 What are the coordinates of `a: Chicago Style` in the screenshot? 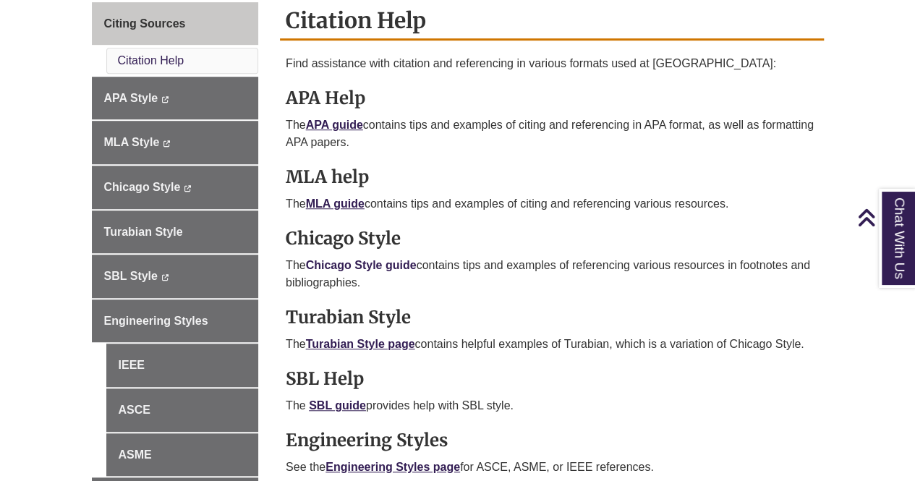 It's located at (175, 187).